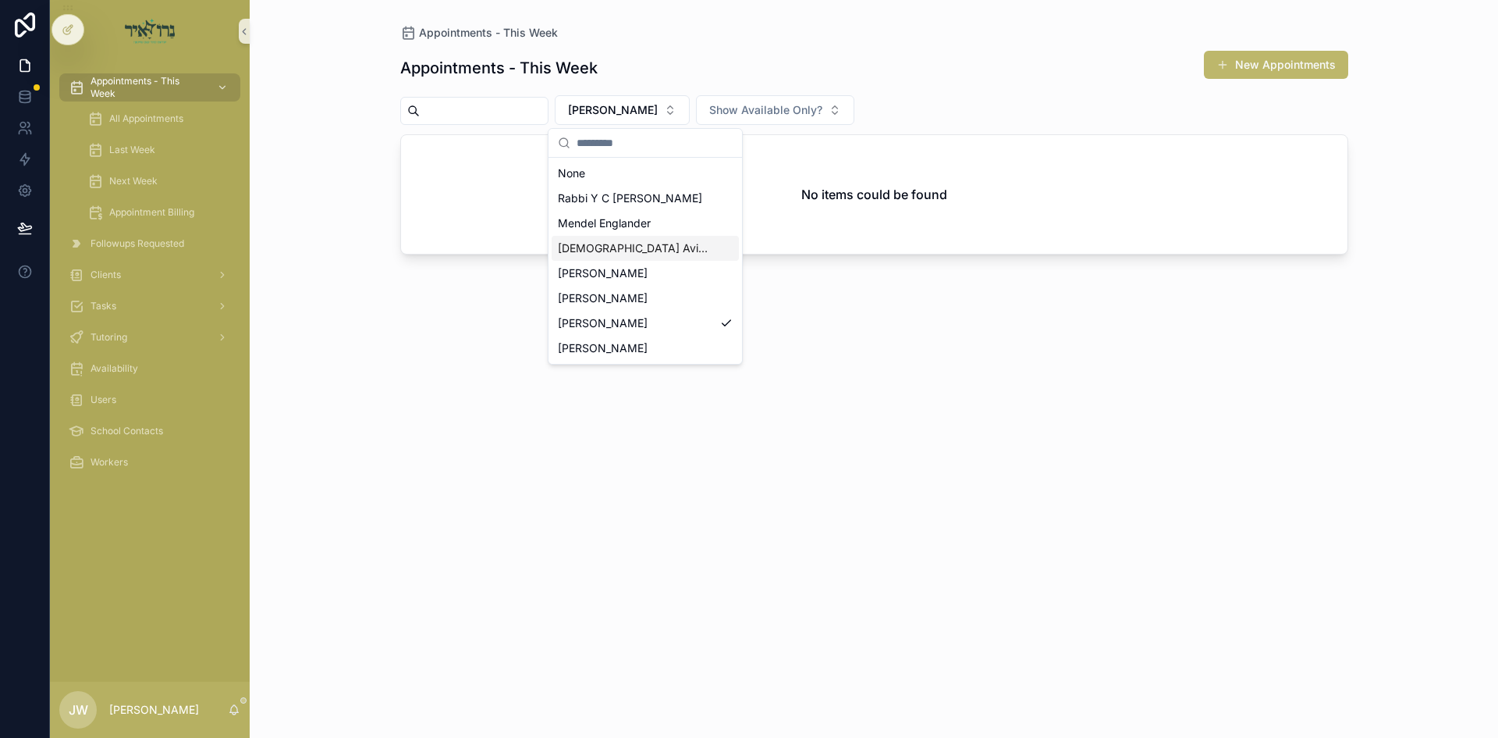 The width and height of the screenshot is (1498, 738). Describe the element at coordinates (604, 223) in the screenshot. I see `span: Mendel Englander` at that location.